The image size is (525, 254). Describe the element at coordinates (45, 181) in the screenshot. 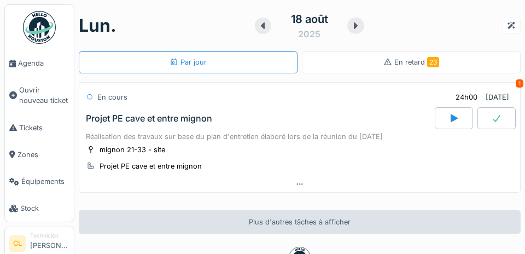

I see `span: Équipements` at that location.